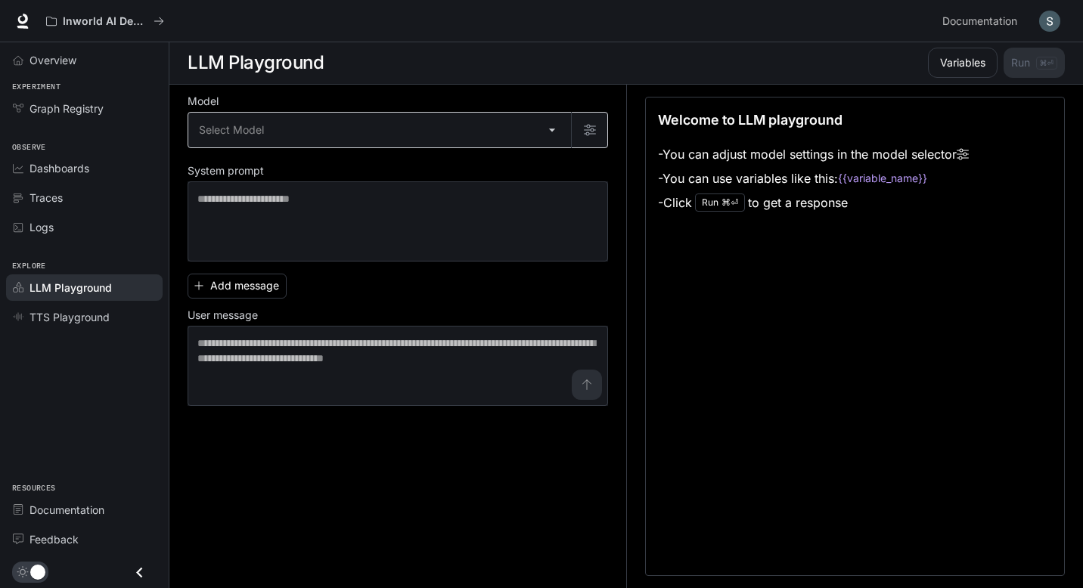 Image resolution: width=1083 pixels, height=588 pixels. What do you see at coordinates (813, 154) in the screenshot?
I see `li: - You can adjust model settings in the model selector` at bounding box center [813, 154].